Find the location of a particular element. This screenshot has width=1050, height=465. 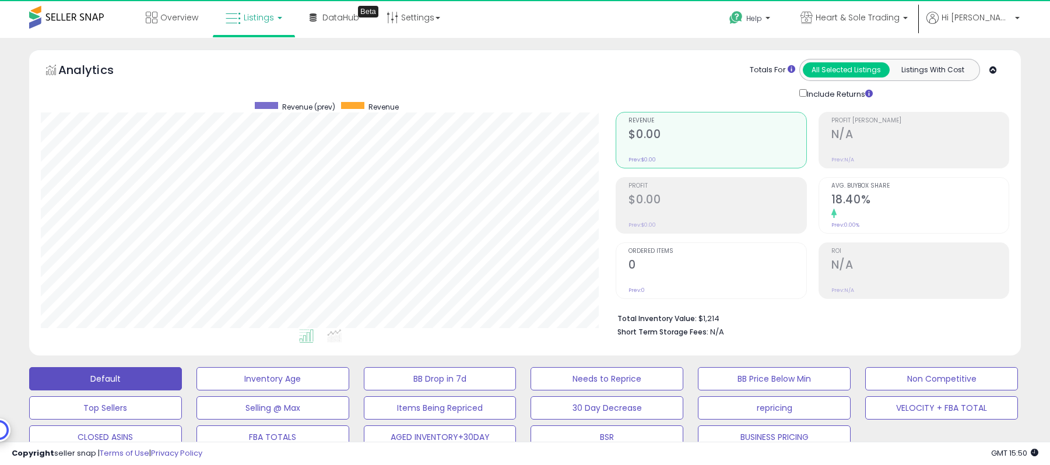

small: Prev: 0.00% is located at coordinates (846, 225).